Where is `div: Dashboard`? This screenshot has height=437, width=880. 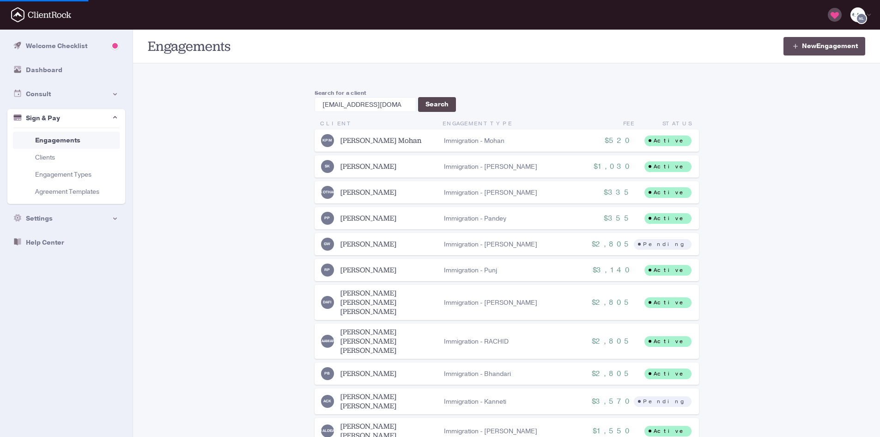 div: Dashboard is located at coordinates (37, 70).